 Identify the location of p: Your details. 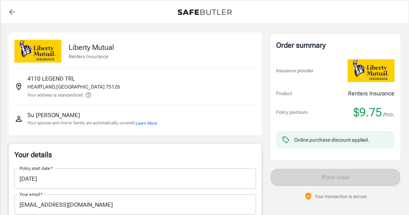
(135, 154).